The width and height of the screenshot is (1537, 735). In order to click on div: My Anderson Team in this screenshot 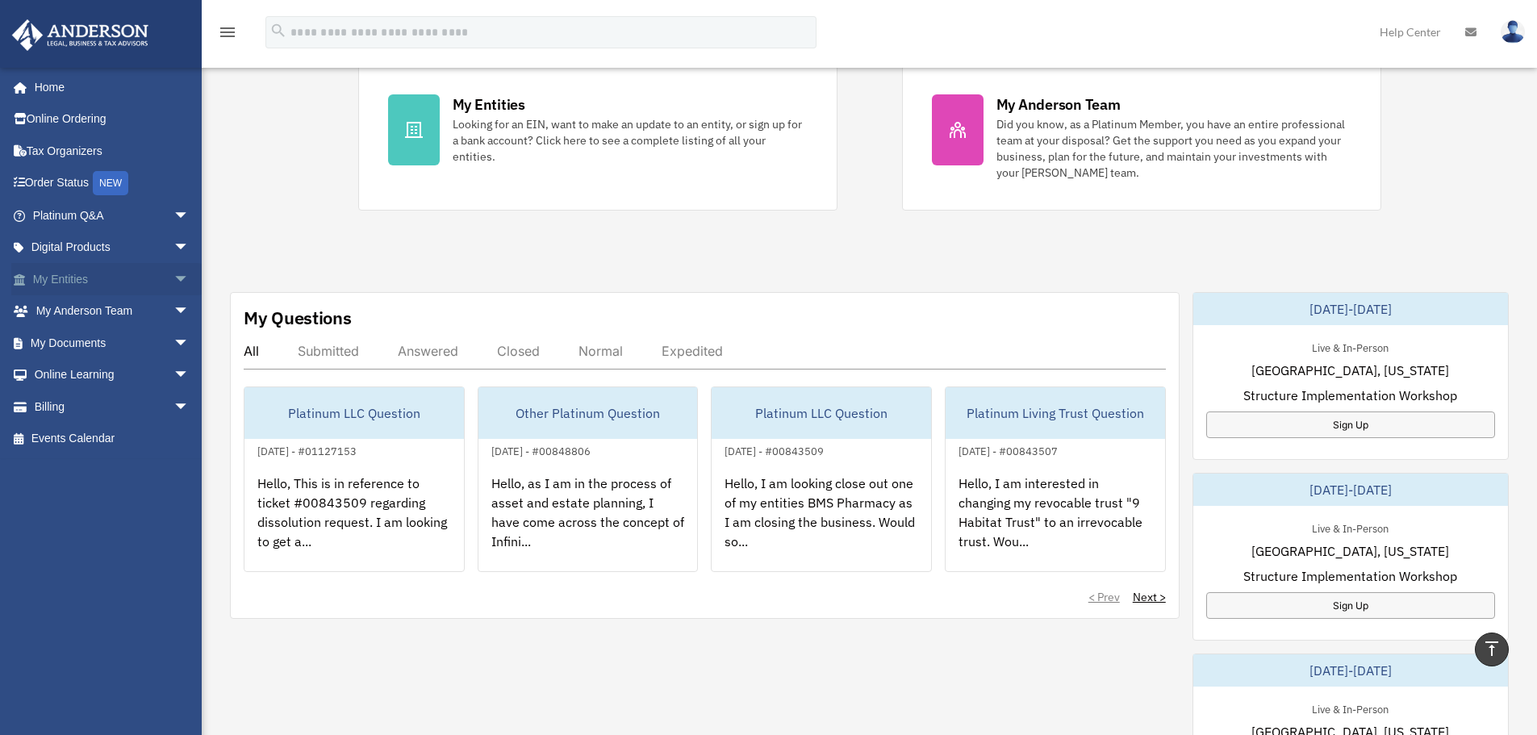, I will do `click(1058, 104)`.